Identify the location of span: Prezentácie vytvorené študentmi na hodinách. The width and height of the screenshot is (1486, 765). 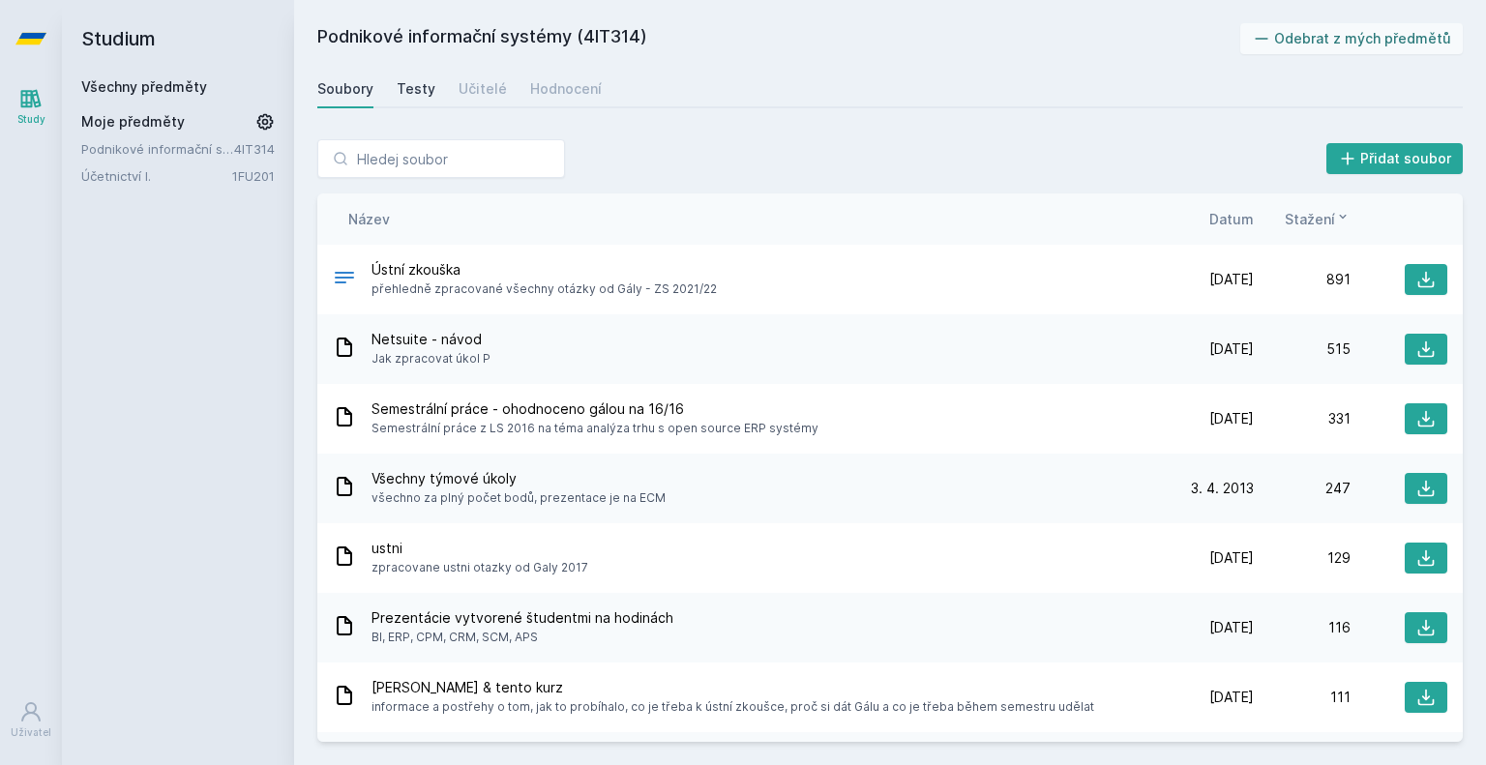
(523, 618).